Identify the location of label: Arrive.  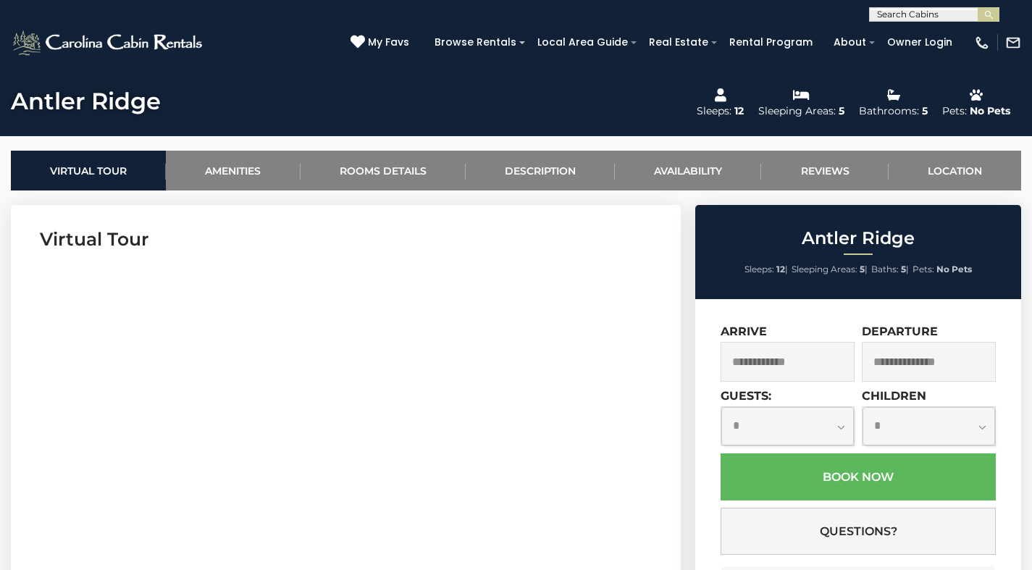
(744, 331).